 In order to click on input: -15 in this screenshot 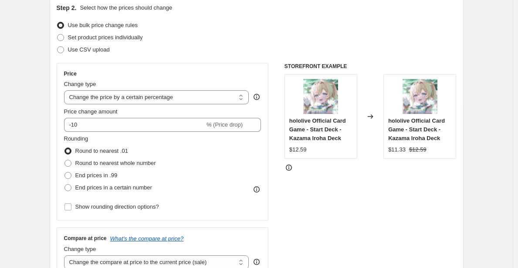, I will do `click(134, 125)`.